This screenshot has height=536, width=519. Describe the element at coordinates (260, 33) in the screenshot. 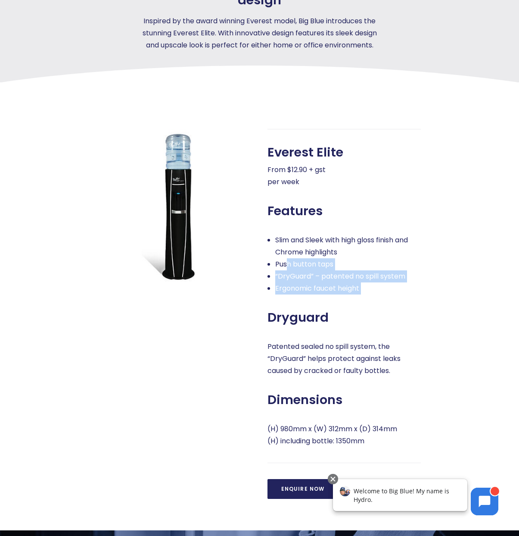

I see `p: Inspired by the award winning Everest model, Big Blue introduces the stunning Everest Elite. With...` at that location.